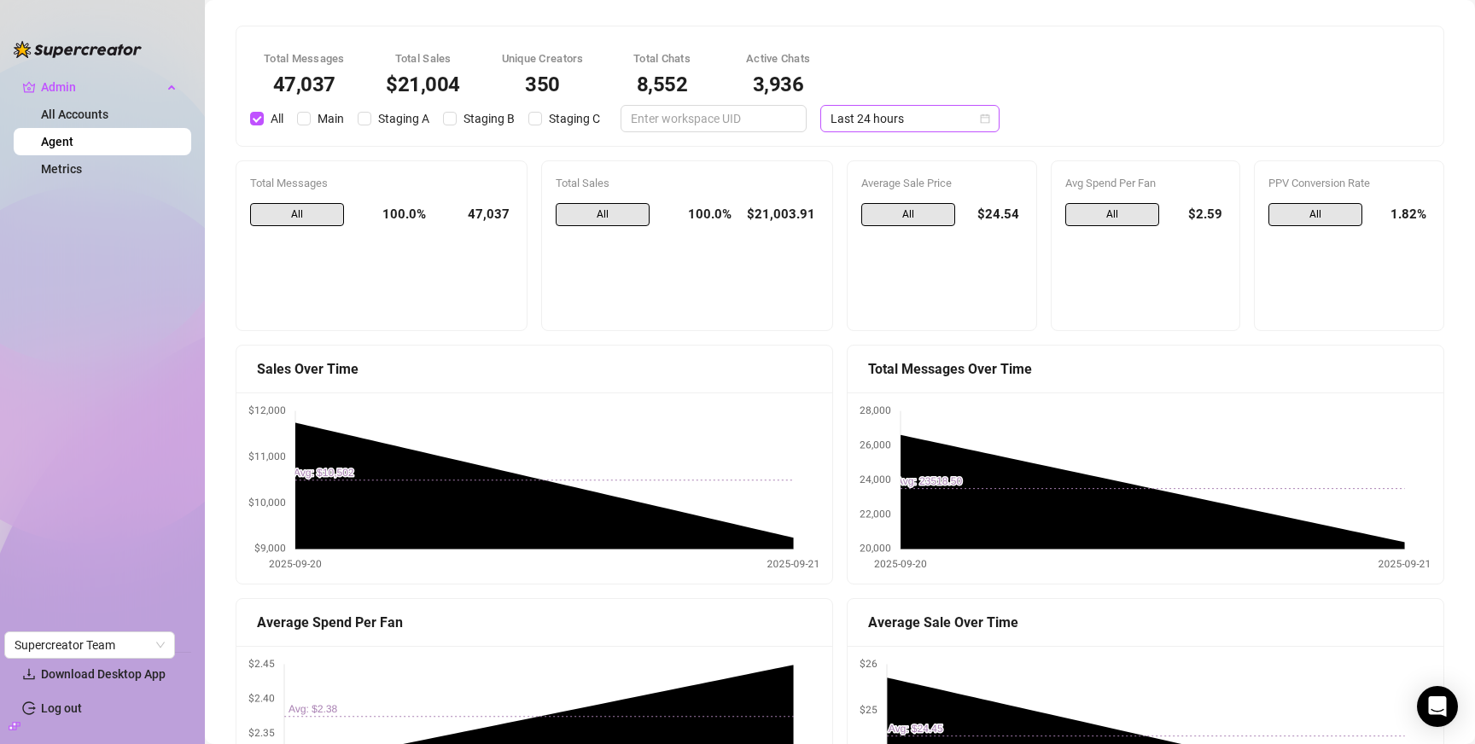 The height and width of the screenshot is (744, 1475). I want to click on span: Supercreator Team, so click(90, 645).